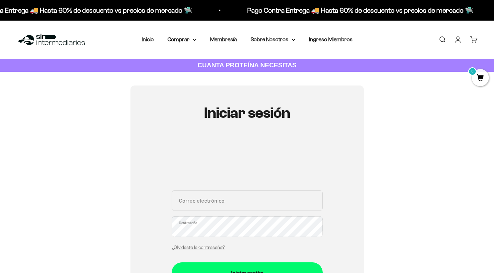 This screenshot has width=494, height=273. I want to click on a: 0, so click(480, 78).